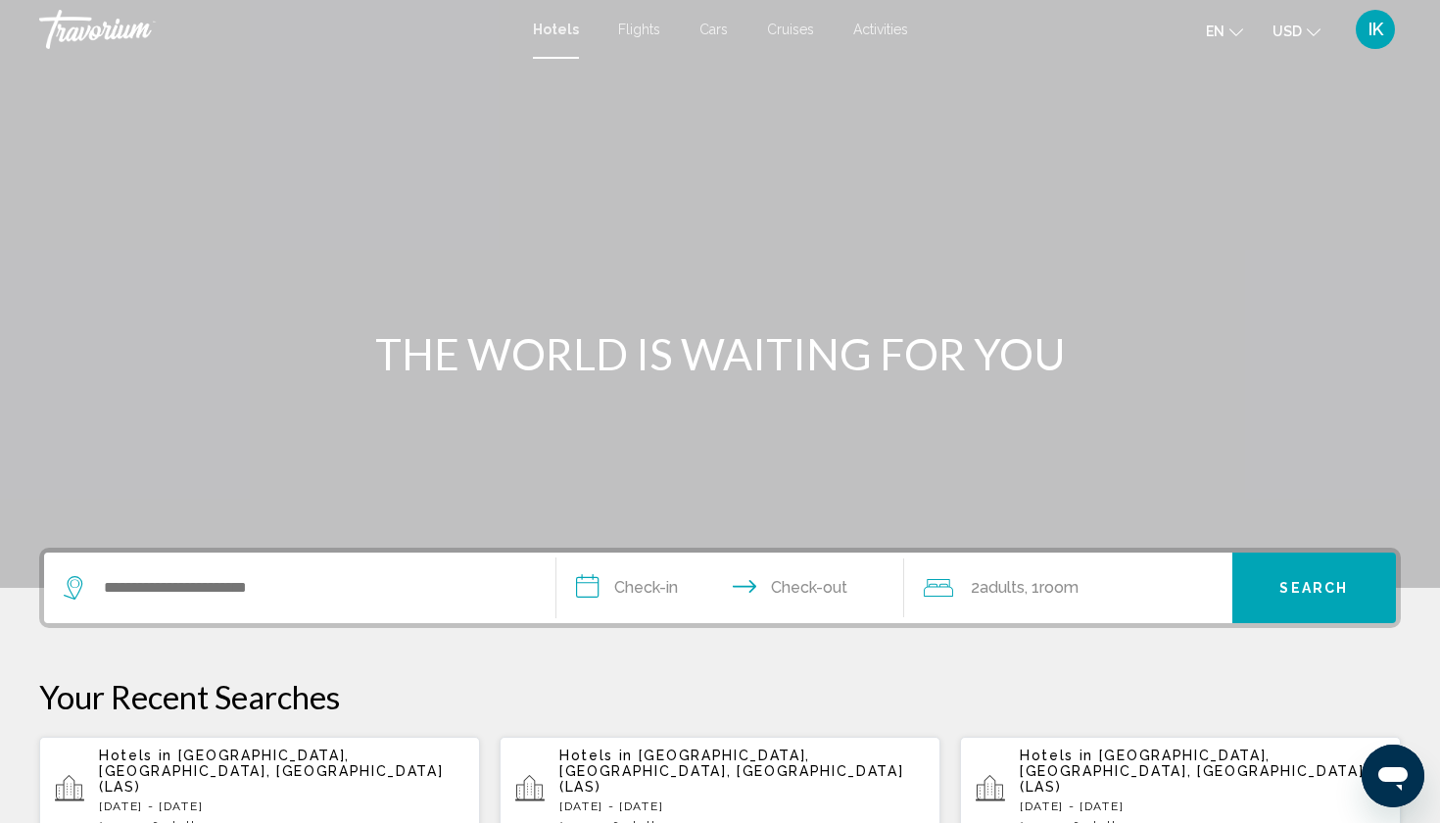 This screenshot has height=823, width=1440. I want to click on span: USD, so click(1287, 31).